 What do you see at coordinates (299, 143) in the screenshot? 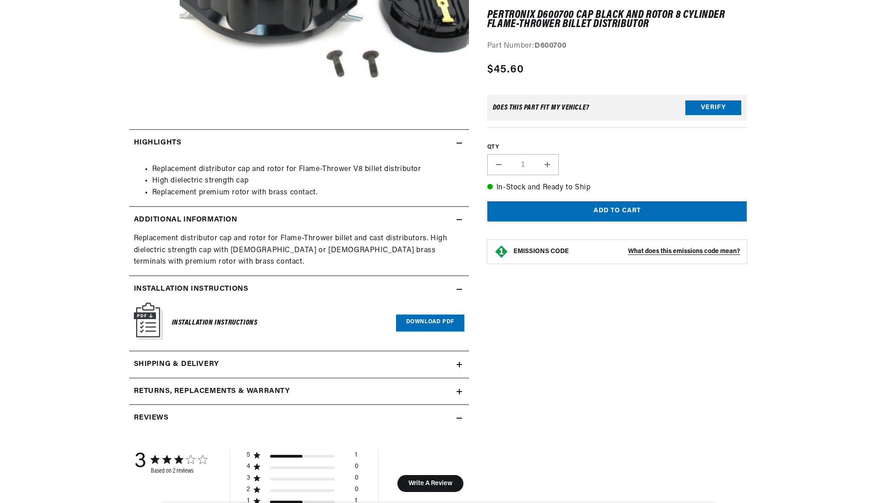
I see `summary: Highlights` at bounding box center [299, 143].